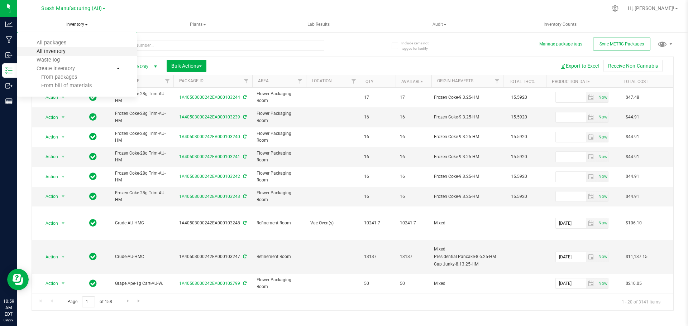  I want to click on a: Production Date, so click(571, 82).